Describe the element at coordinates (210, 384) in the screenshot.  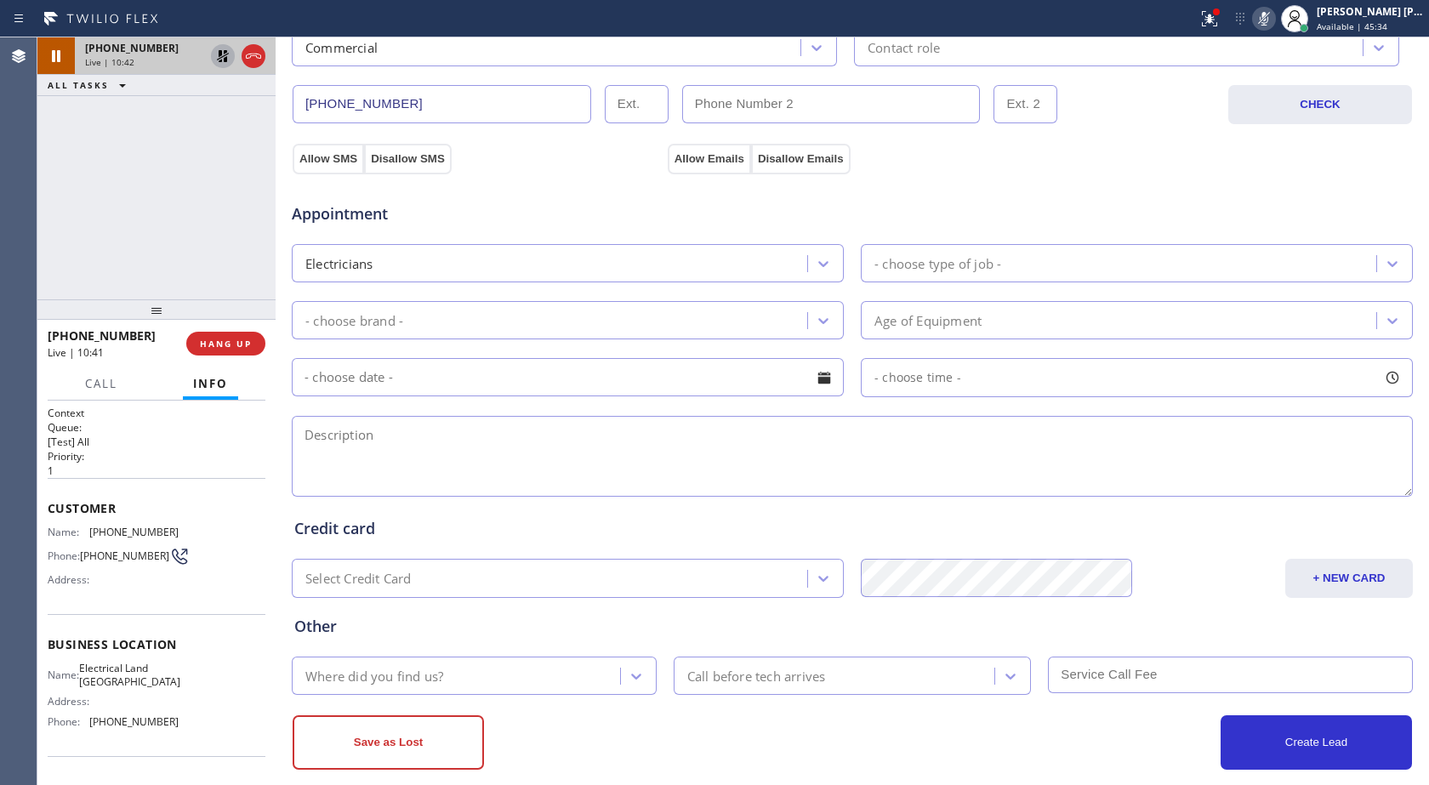
I see `button: Info` at that location.